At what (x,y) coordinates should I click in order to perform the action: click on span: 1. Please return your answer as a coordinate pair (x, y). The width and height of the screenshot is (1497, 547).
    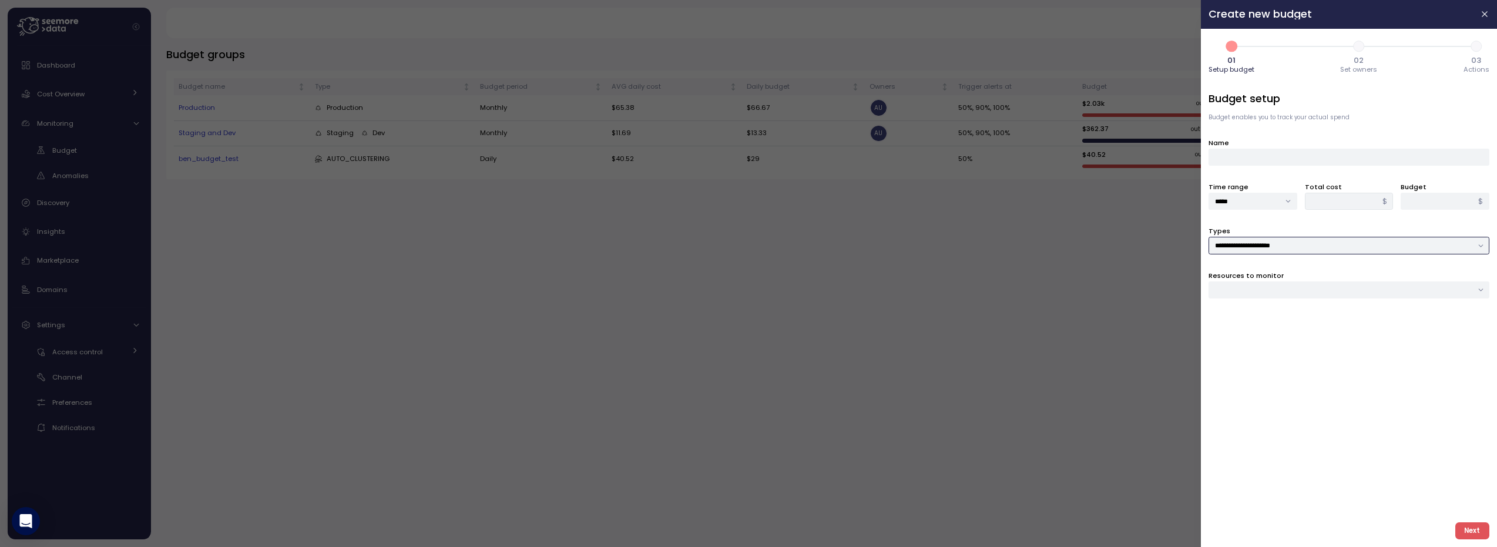
    Looking at the image, I should click on (1232, 46).